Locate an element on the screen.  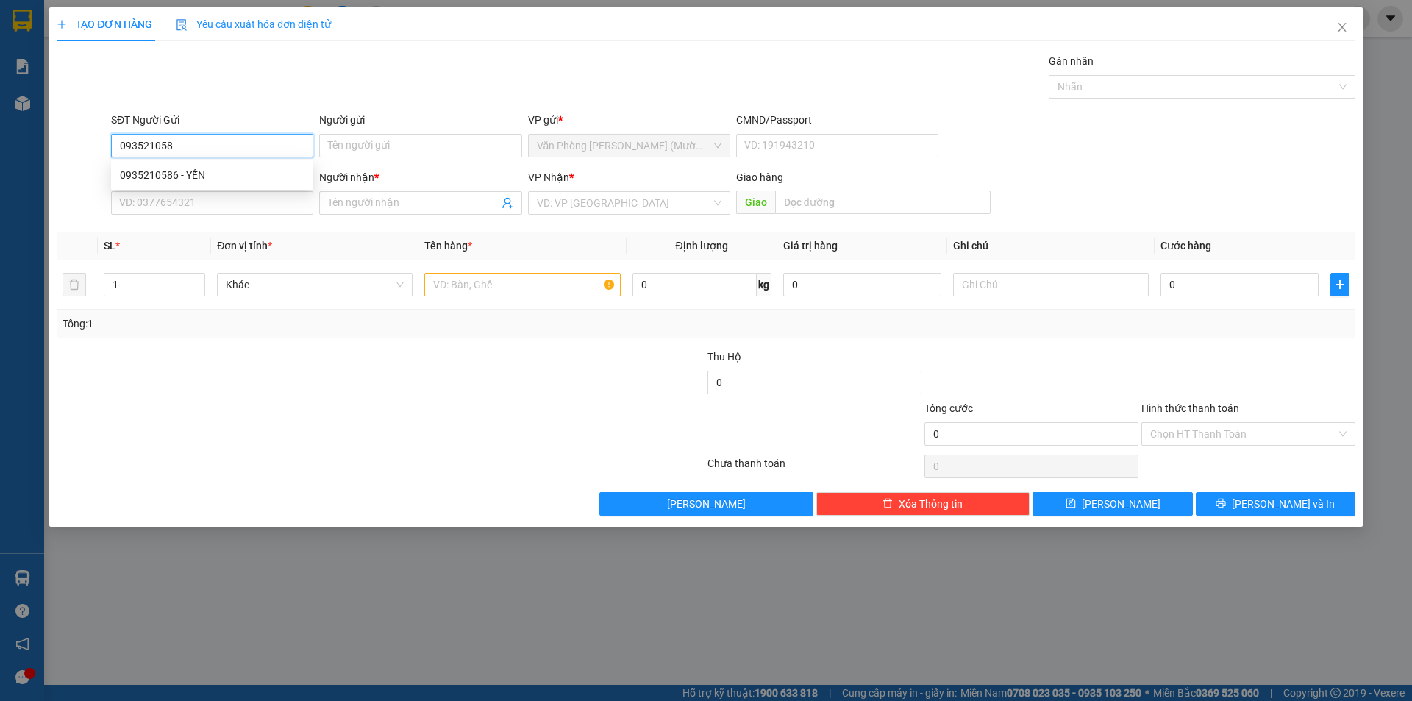
input: Dọc đường is located at coordinates (882, 202).